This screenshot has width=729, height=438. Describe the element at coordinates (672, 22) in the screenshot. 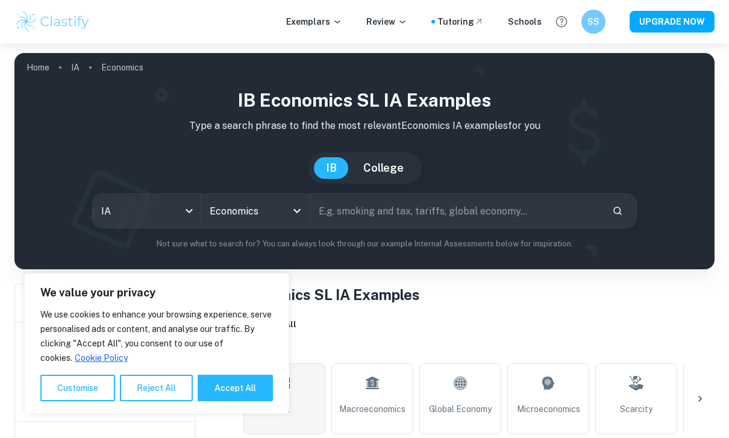

I see `button: UPGRADE NOW` at that location.